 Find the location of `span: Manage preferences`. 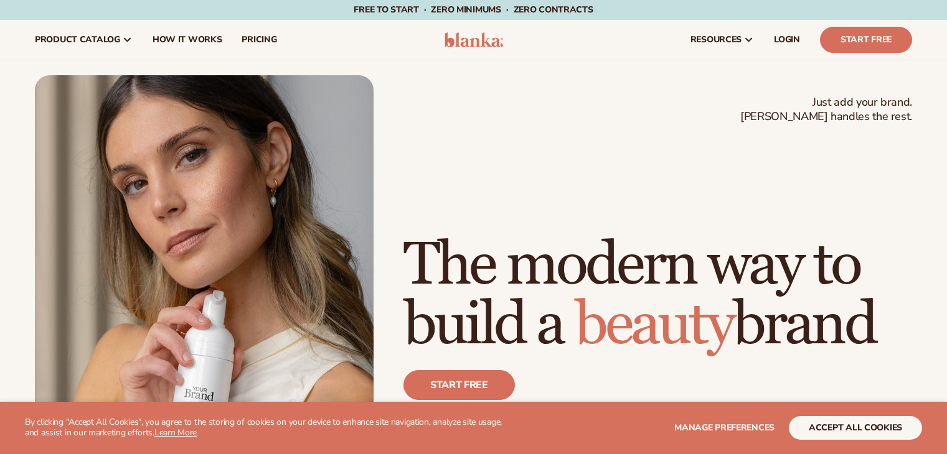

span: Manage preferences is located at coordinates (724, 428).